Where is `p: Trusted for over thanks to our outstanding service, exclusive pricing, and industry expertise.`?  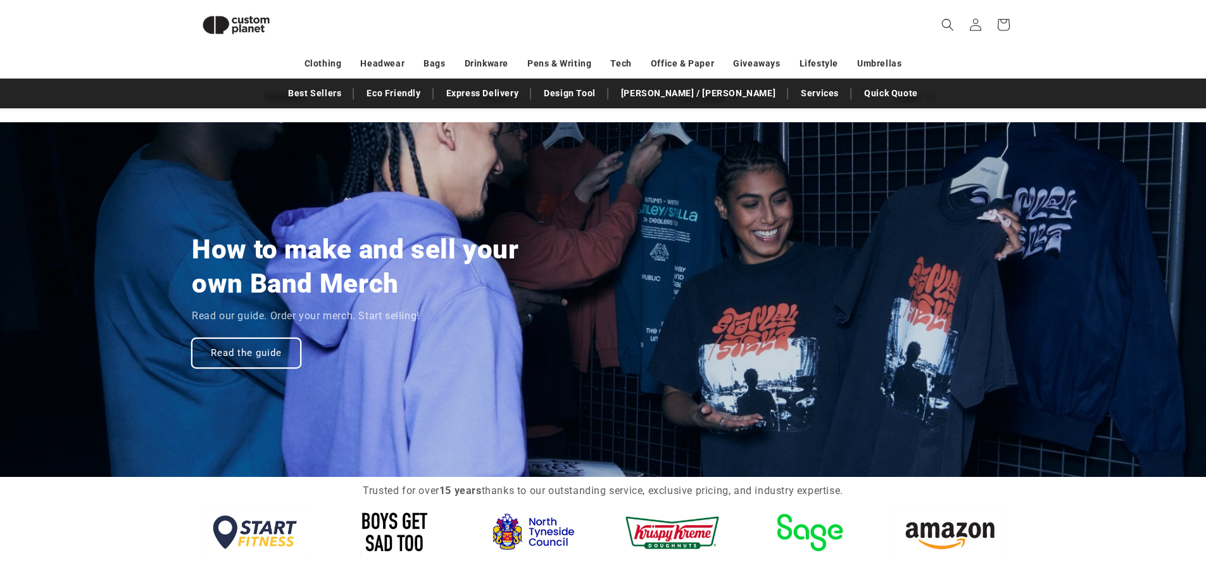 p: Trusted for over thanks to our outstanding service, exclusive pricing, and industry expertise. is located at coordinates (603, 490).